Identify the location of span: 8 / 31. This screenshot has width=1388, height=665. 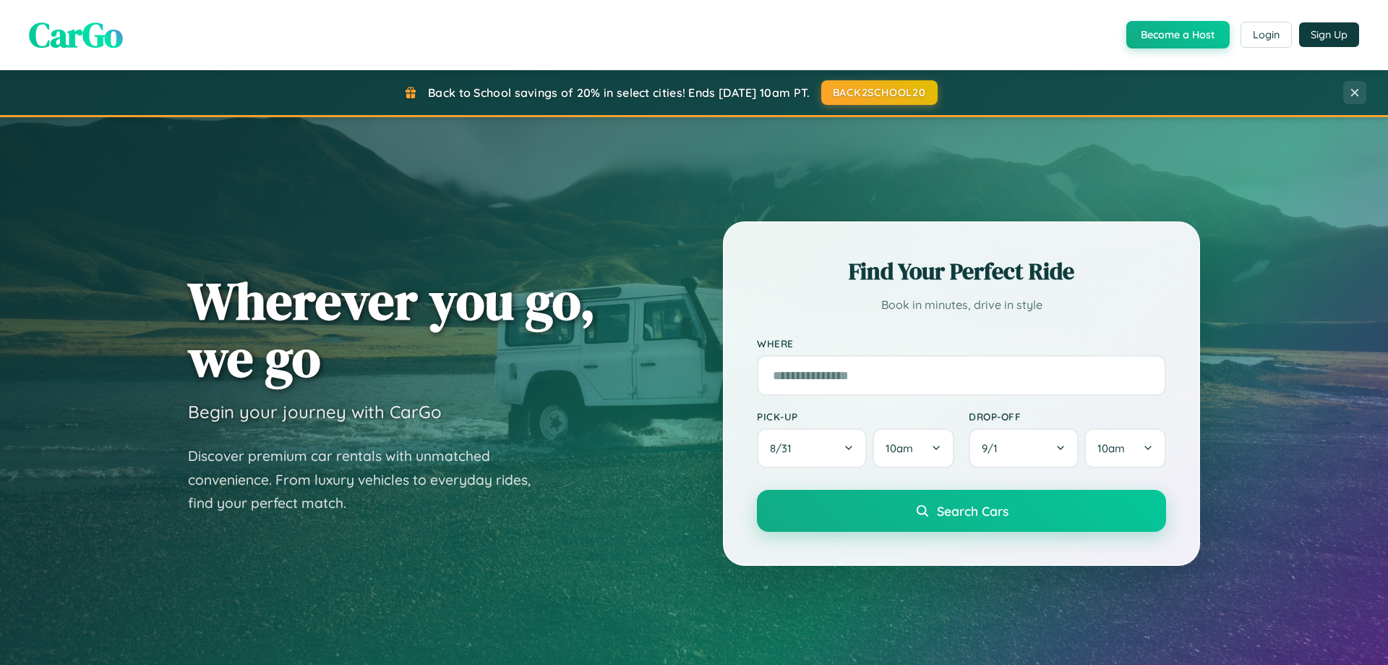
(785, 448).